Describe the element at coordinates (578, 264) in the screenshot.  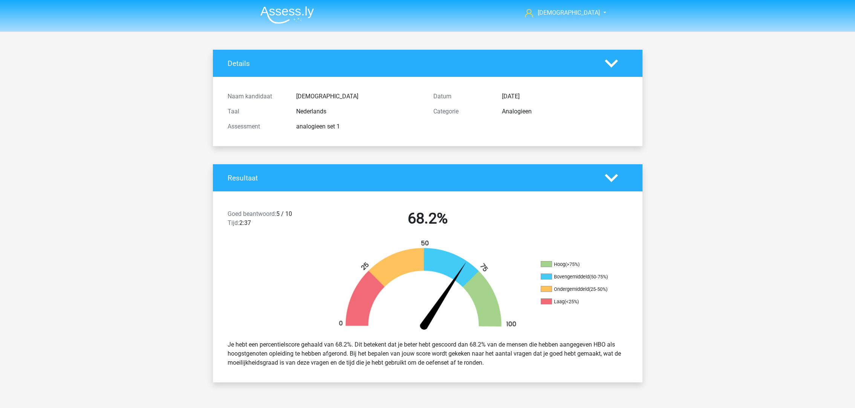
I see `li: Hoog` at that location.